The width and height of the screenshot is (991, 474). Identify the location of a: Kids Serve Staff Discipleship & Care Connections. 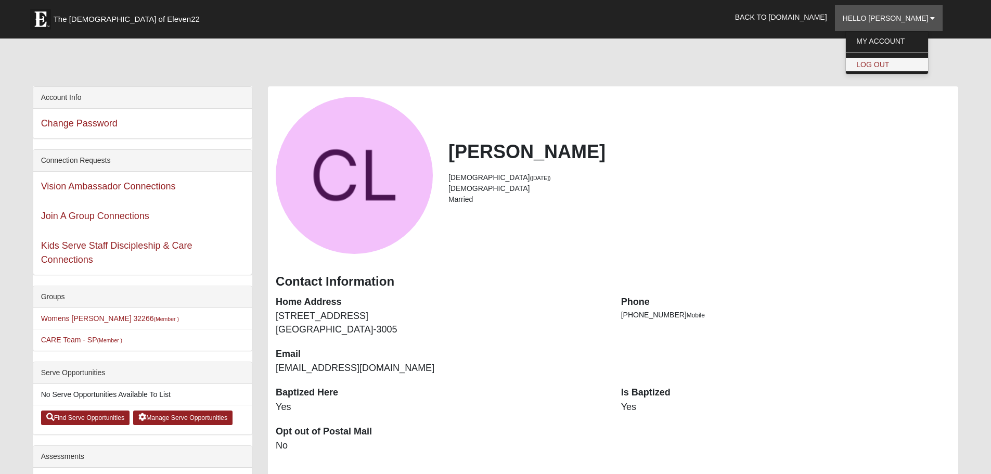
(117, 252).